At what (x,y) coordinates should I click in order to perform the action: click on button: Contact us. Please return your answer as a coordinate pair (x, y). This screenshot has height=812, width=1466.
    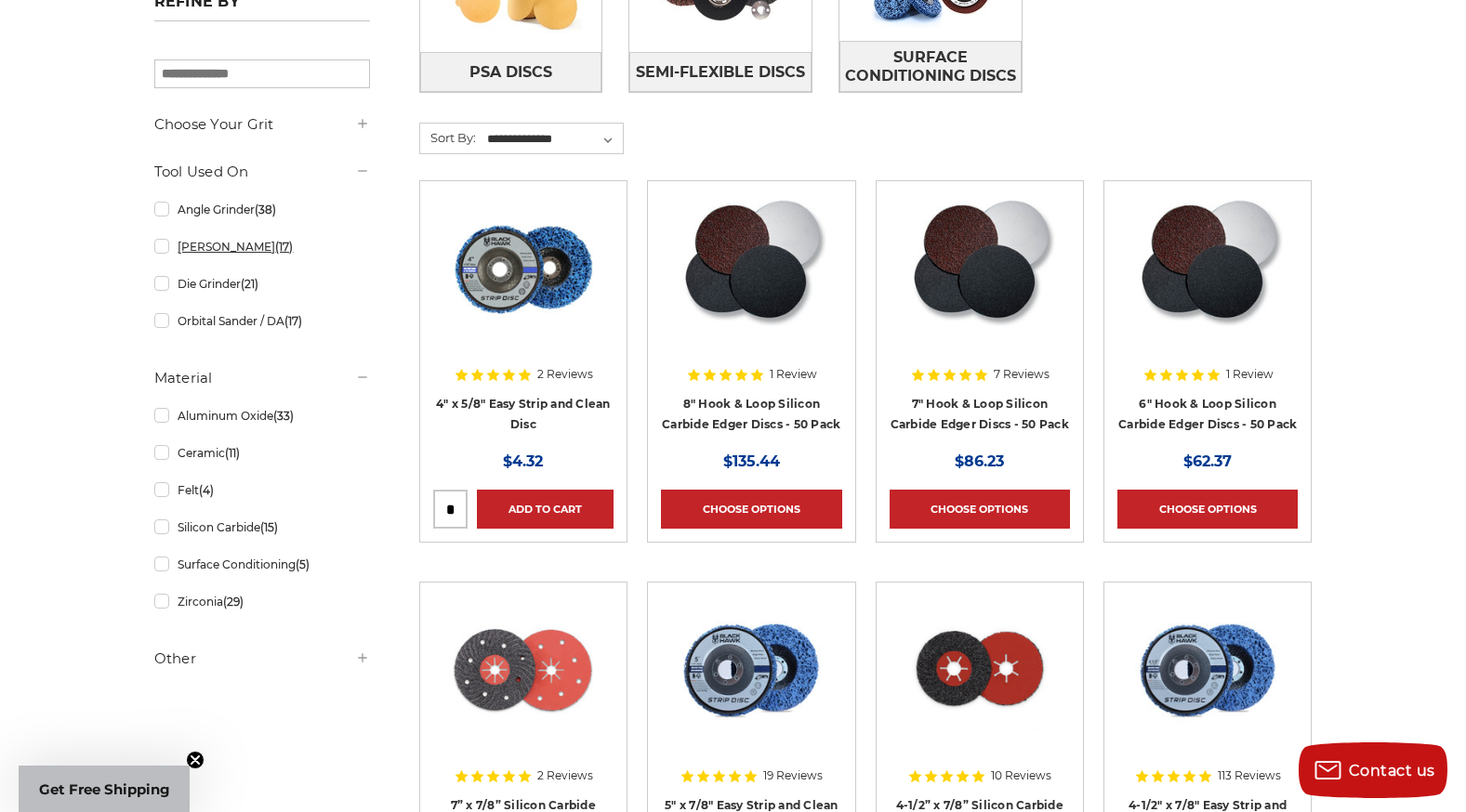
    Looking at the image, I should click on (1373, 770).